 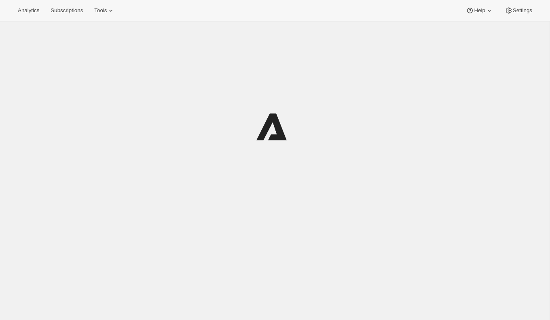 I want to click on span: Tools, so click(x=100, y=11).